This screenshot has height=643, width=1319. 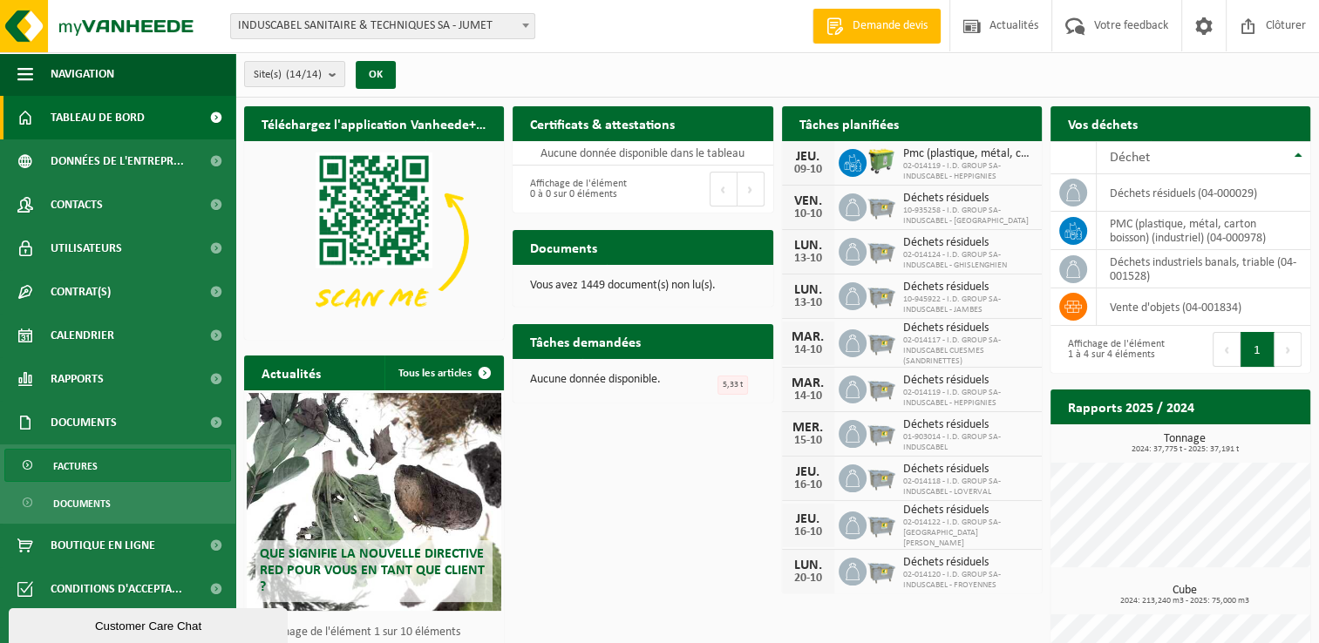 I want to click on a: Consulter les rapports, so click(x=1233, y=441).